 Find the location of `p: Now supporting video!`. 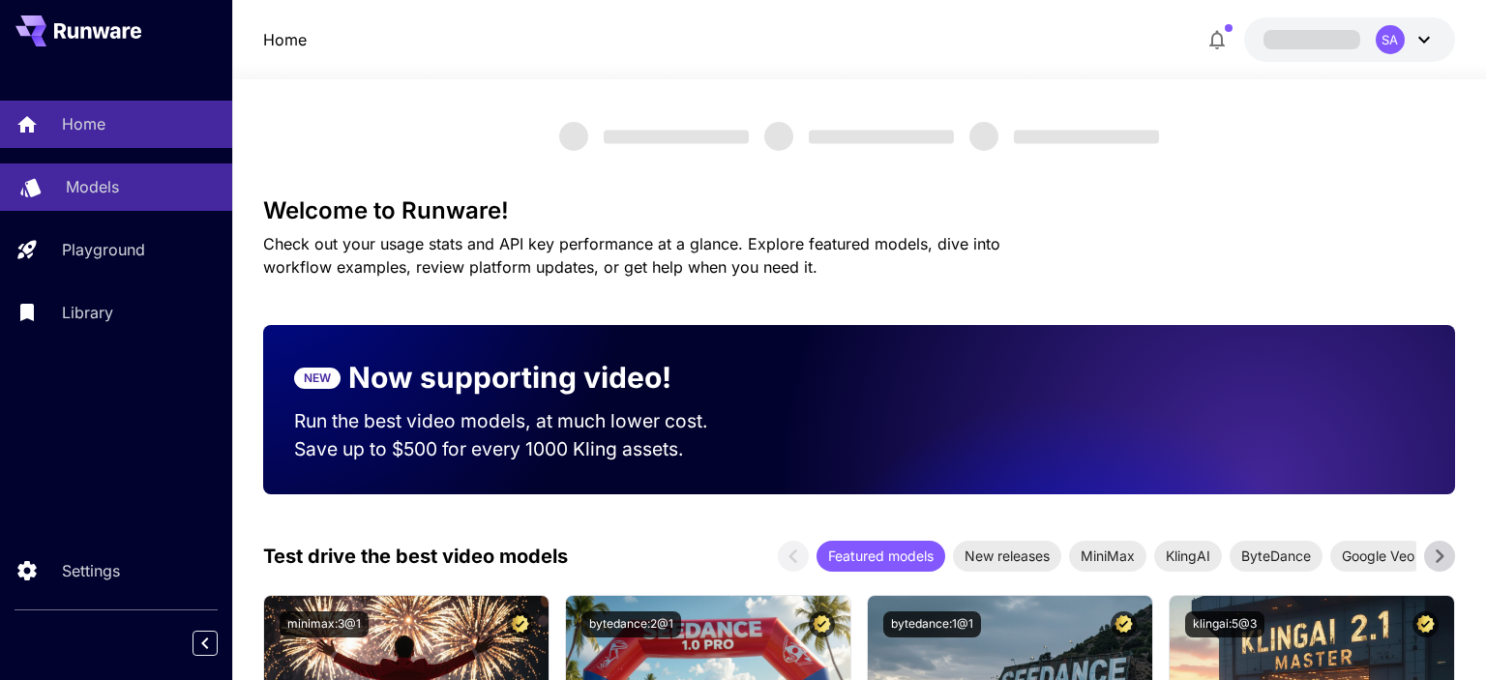

p: Now supporting video! is located at coordinates (510, 377).